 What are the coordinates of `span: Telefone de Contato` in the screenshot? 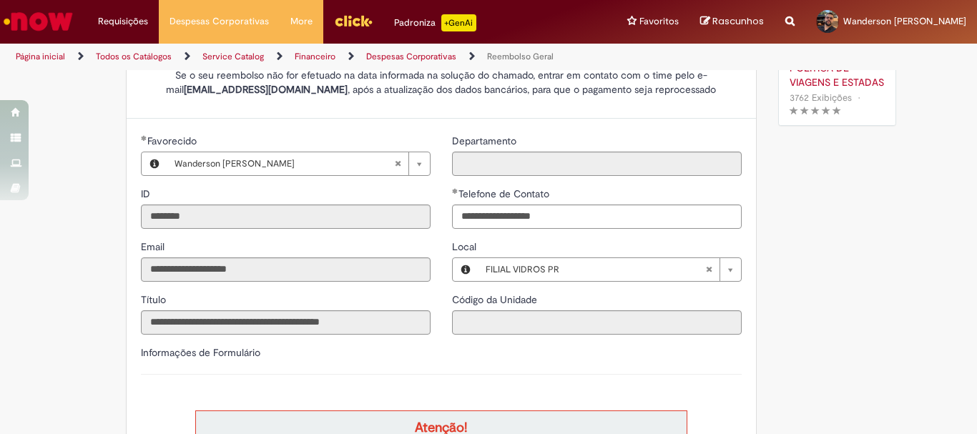 It's located at (505, 194).